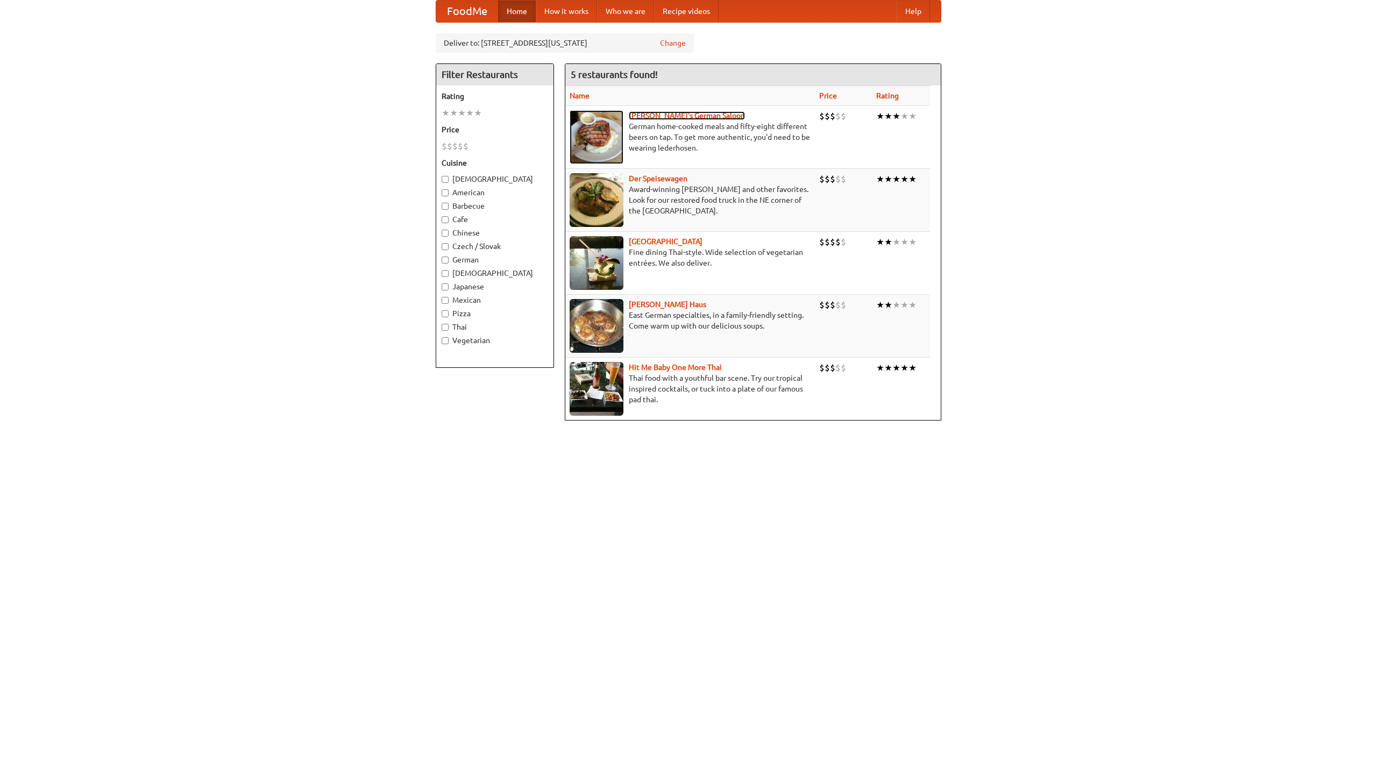  Describe the element at coordinates (690, 389) in the screenshot. I see `p: Thai food with a youthful bar scene. Try our tropical inspired cocktails, or tuck into a plate of...` at that location.